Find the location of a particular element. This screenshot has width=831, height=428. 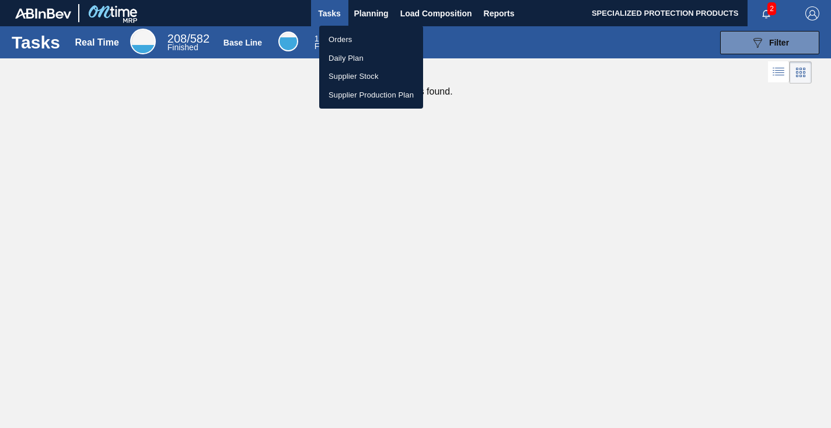

a: Supplier Stock is located at coordinates (371, 76).